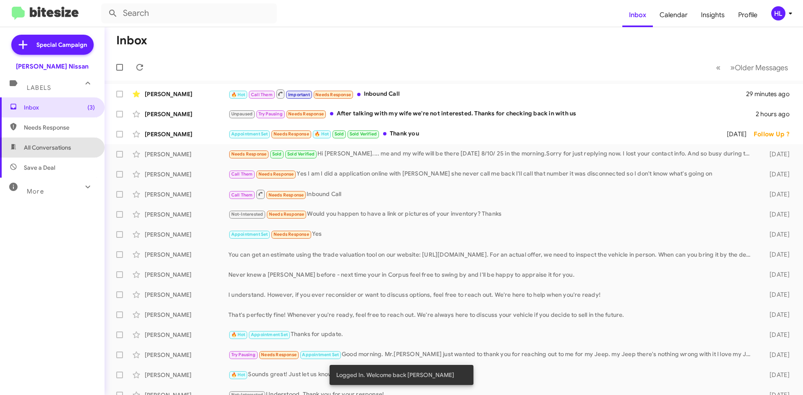 The height and width of the screenshot is (395, 803). What do you see at coordinates (35, 191) in the screenshot?
I see `span: More` at bounding box center [35, 191].